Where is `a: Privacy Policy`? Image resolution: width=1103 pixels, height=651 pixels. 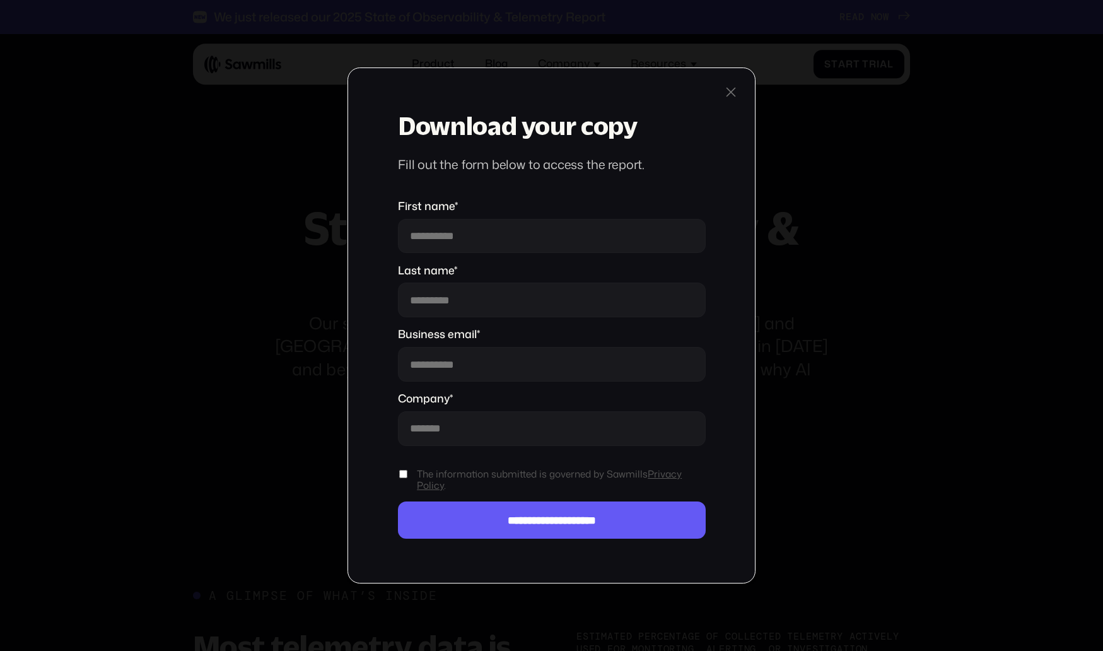
a: Privacy Policy is located at coordinates (549, 479).